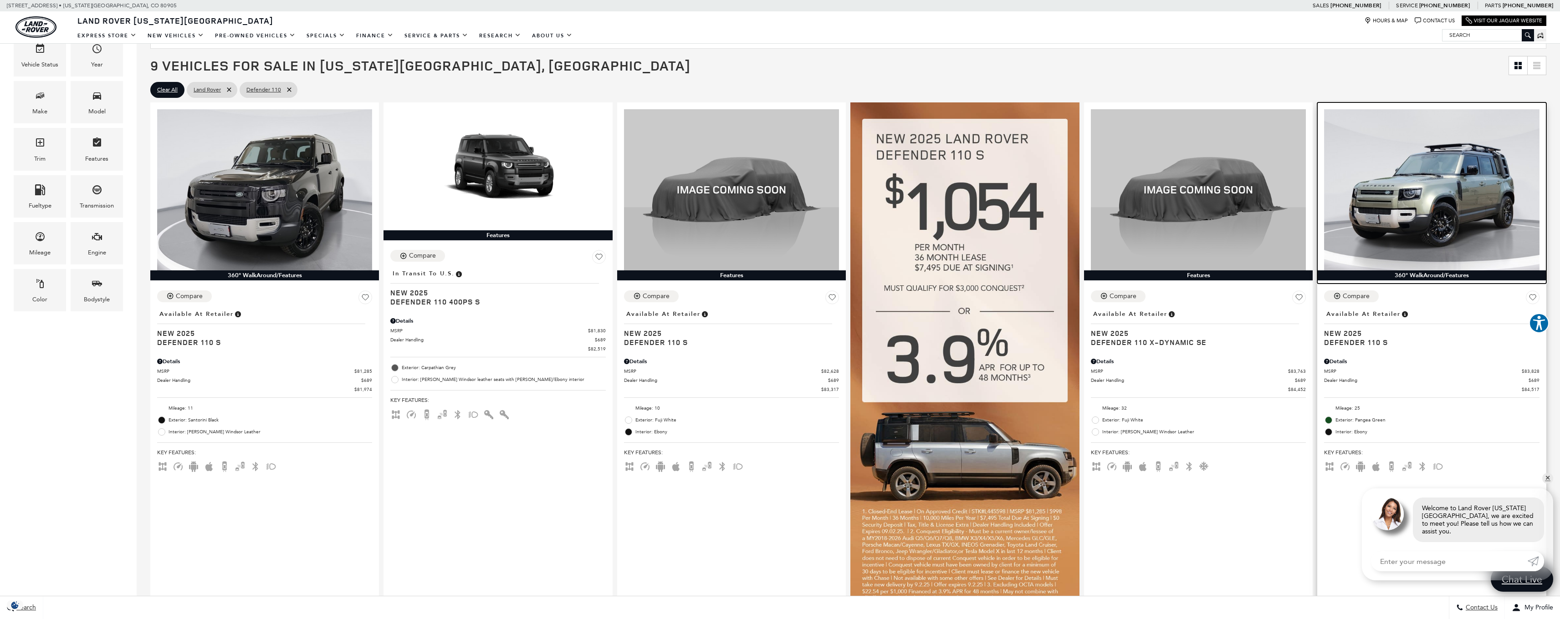 The height and width of the screenshot is (619, 1560). Describe the element at coordinates (97, 65) in the screenshot. I see `div: Year` at that location.